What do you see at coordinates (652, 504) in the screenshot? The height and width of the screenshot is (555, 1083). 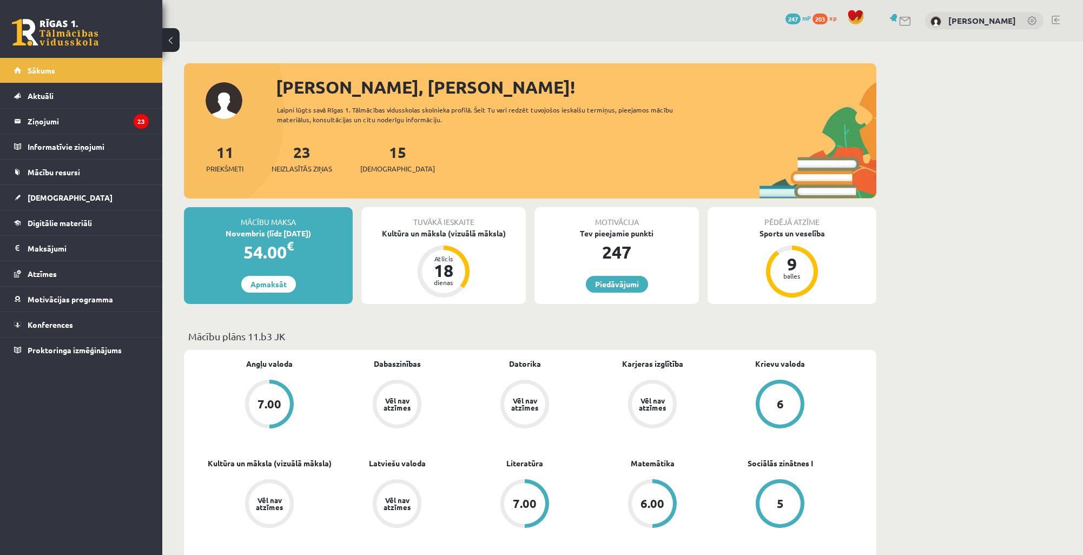 I see `div: 6.00` at bounding box center [652, 504].